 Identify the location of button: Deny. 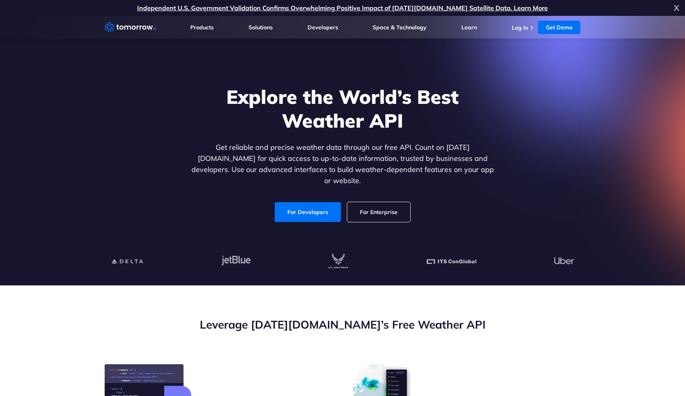
(536, 376).